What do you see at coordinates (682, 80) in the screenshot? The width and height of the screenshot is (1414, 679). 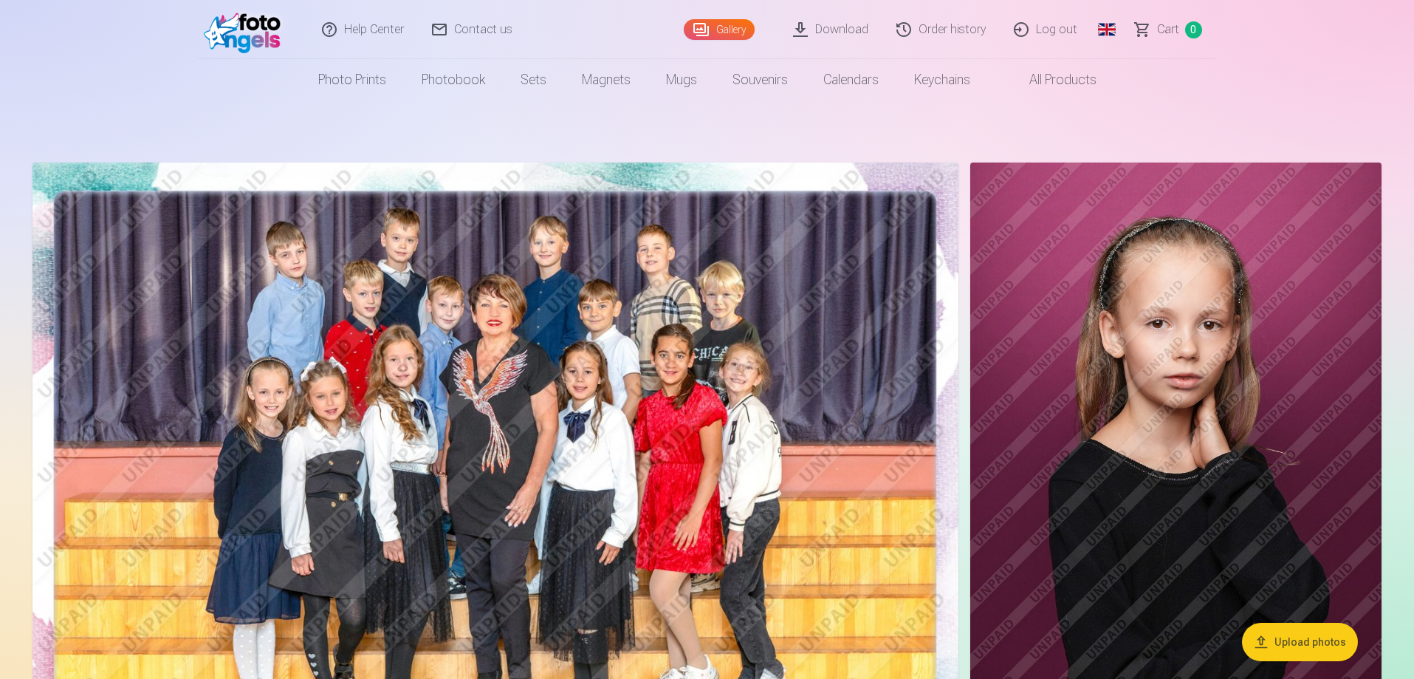 I see `a: Mugs` at bounding box center [682, 80].